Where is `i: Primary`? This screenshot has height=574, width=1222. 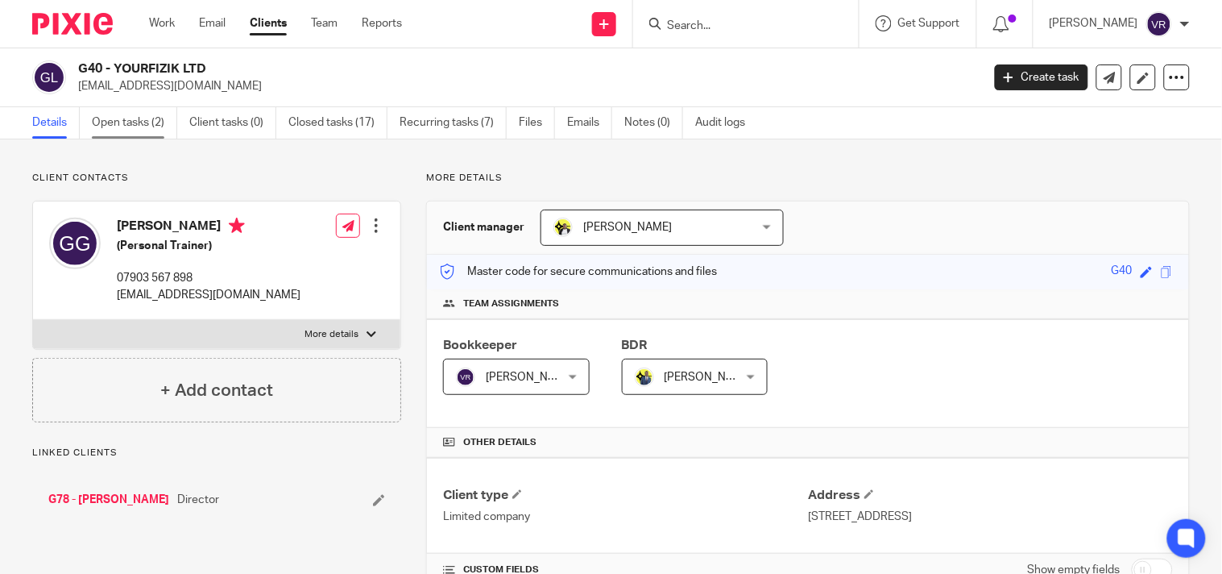
i: Primary is located at coordinates (237, 226).